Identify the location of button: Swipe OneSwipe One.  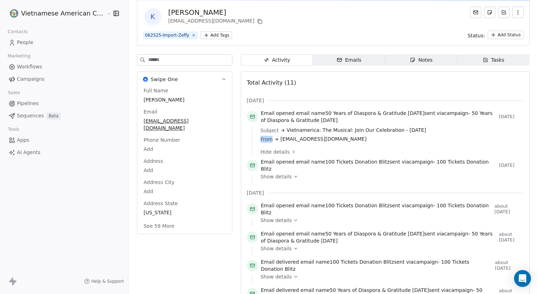
(185, 79).